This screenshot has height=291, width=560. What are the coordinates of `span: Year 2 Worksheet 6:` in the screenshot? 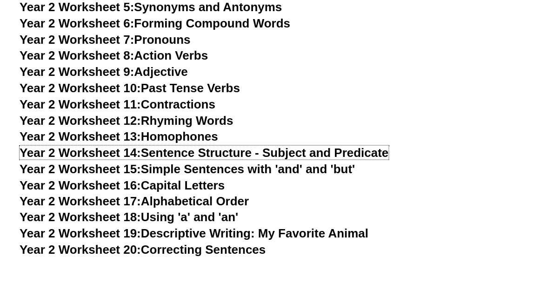 It's located at (77, 23).